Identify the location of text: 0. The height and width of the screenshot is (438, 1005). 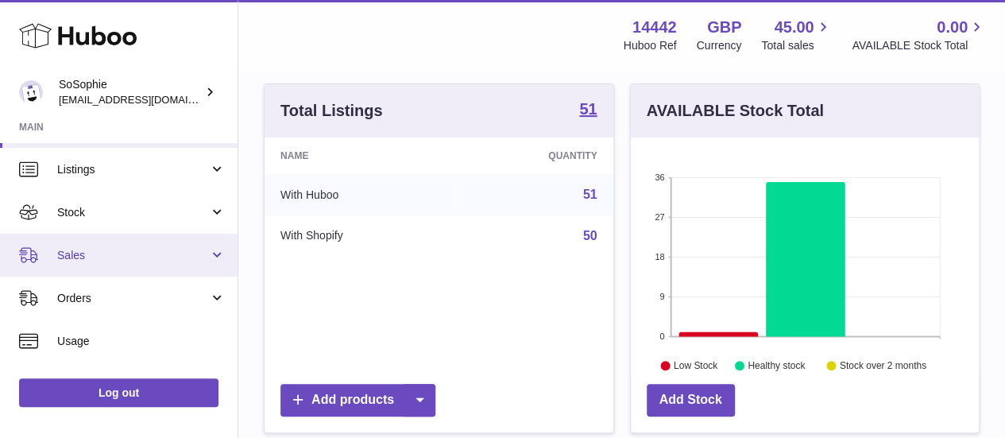
(662, 336).